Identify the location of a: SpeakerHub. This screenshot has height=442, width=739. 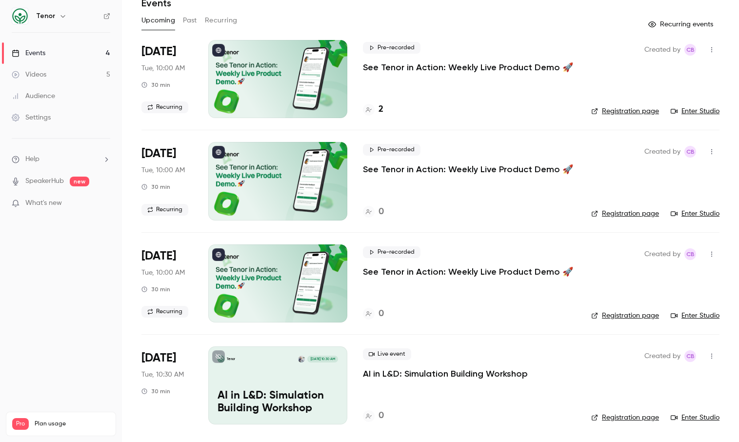
(44, 181).